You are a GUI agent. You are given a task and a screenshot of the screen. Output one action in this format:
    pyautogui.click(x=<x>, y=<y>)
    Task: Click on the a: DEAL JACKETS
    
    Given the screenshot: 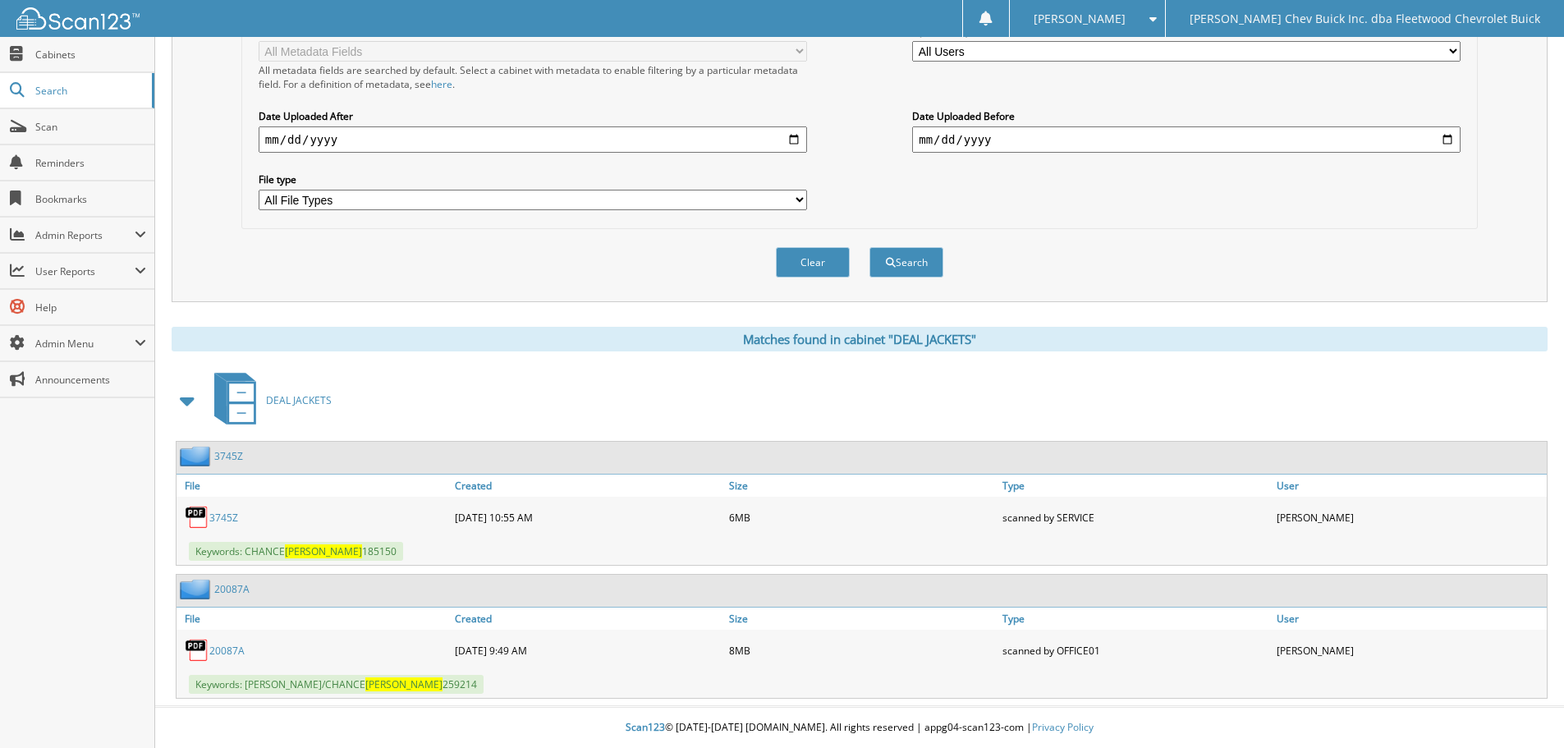 What is the action you would take?
    pyautogui.click(x=268, y=400)
    